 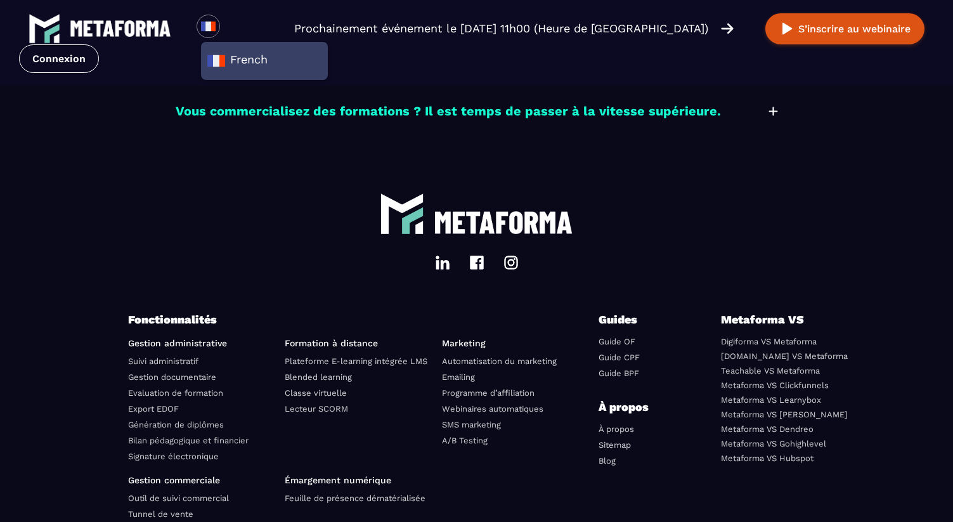 What do you see at coordinates (363, 319) in the screenshot?
I see `p: Fonctionnalités` at bounding box center [363, 319].